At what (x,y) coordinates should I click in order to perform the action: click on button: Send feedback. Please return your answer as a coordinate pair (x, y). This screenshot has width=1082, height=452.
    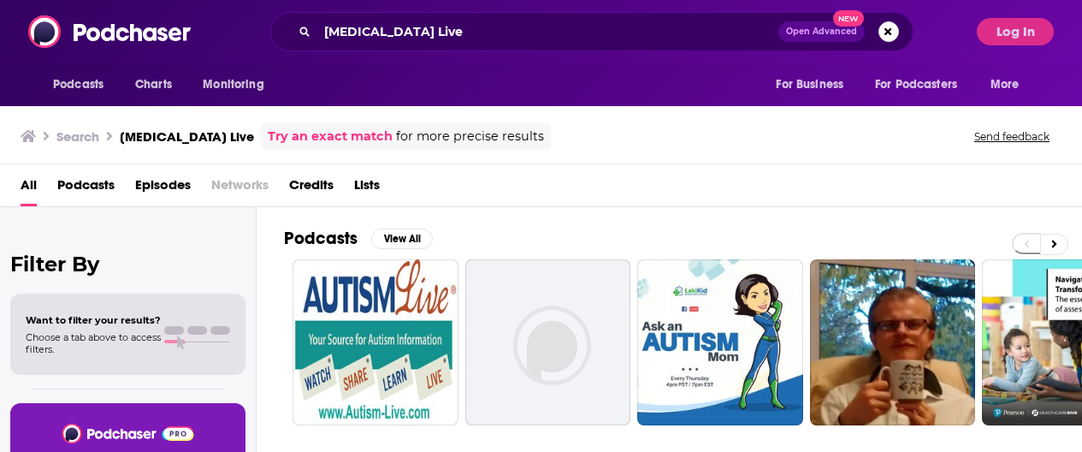
    Looking at the image, I should click on (1012, 136).